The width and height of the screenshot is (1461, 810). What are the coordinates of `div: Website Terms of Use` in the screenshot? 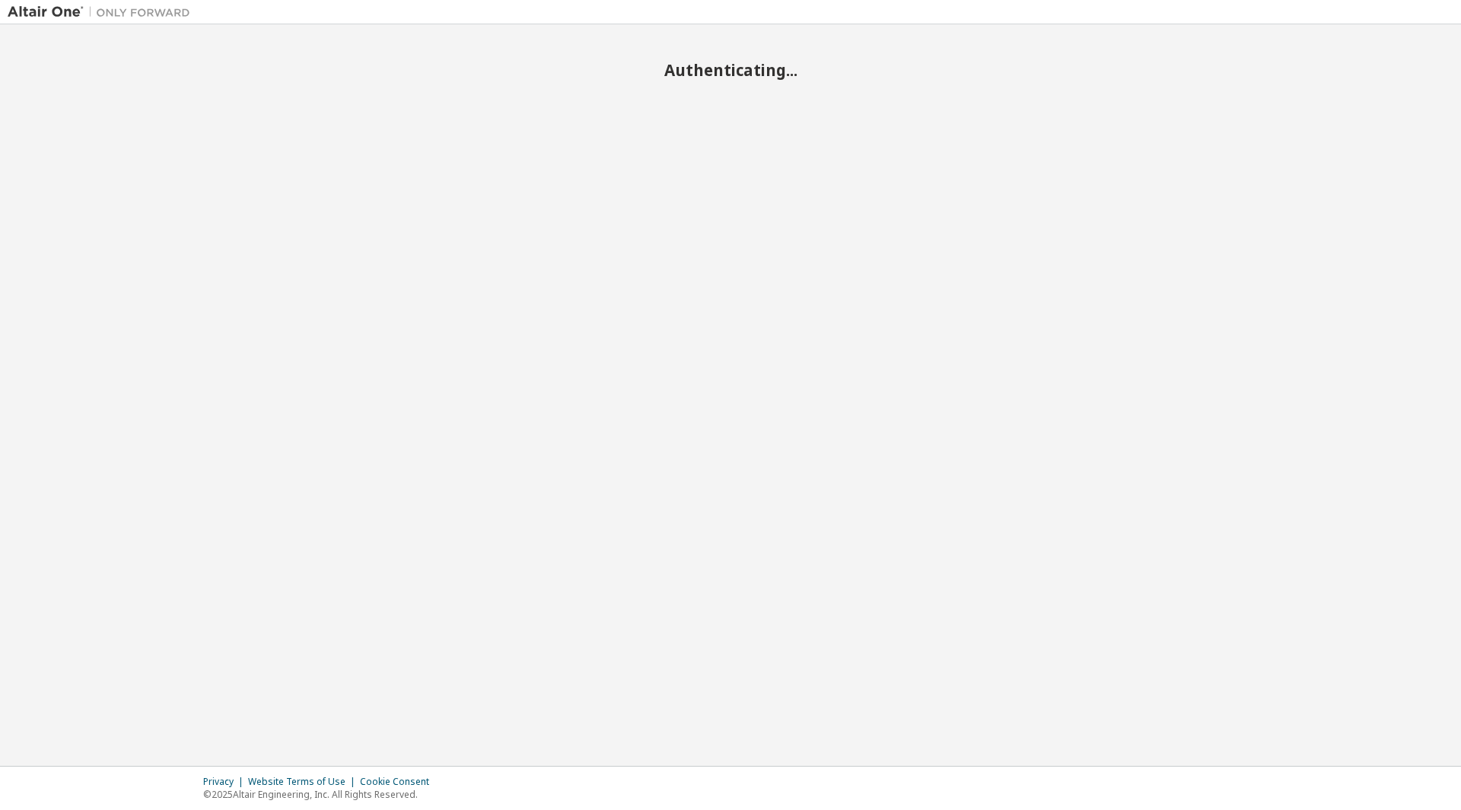 It's located at (304, 782).